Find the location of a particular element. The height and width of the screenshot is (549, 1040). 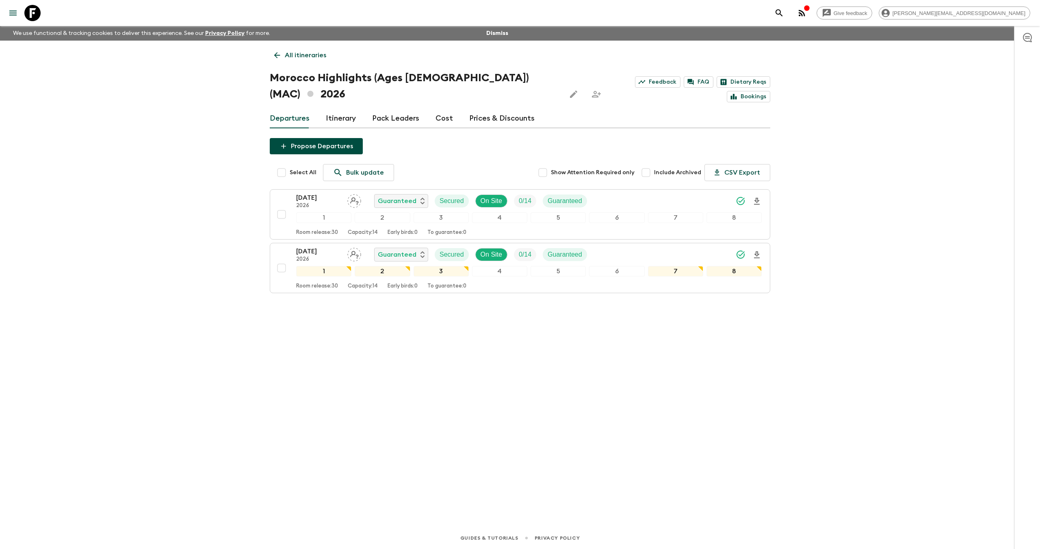

a: FAQ is located at coordinates (698, 82).